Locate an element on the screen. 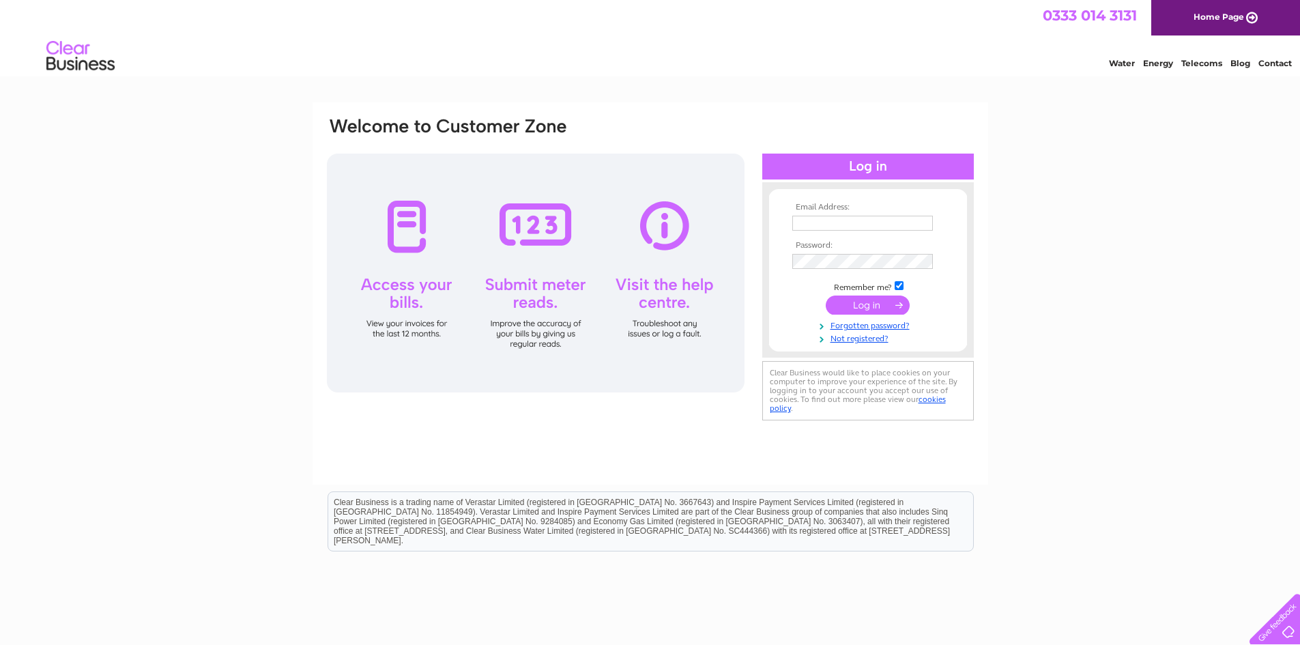 Image resolution: width=1300 pixels, height=645 pixels. img: logo.png is located at coordinates (81, 56).